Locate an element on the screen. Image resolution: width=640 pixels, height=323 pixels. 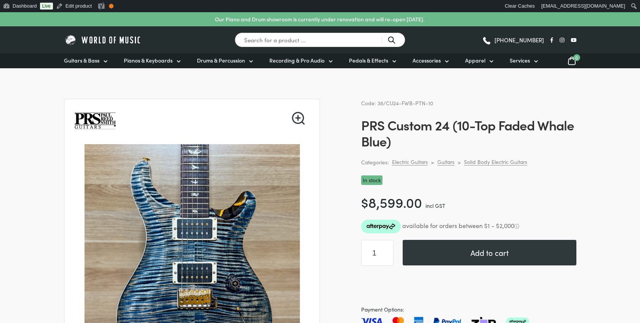
span: Pedals & Effects is located at coordinates (368, 60).